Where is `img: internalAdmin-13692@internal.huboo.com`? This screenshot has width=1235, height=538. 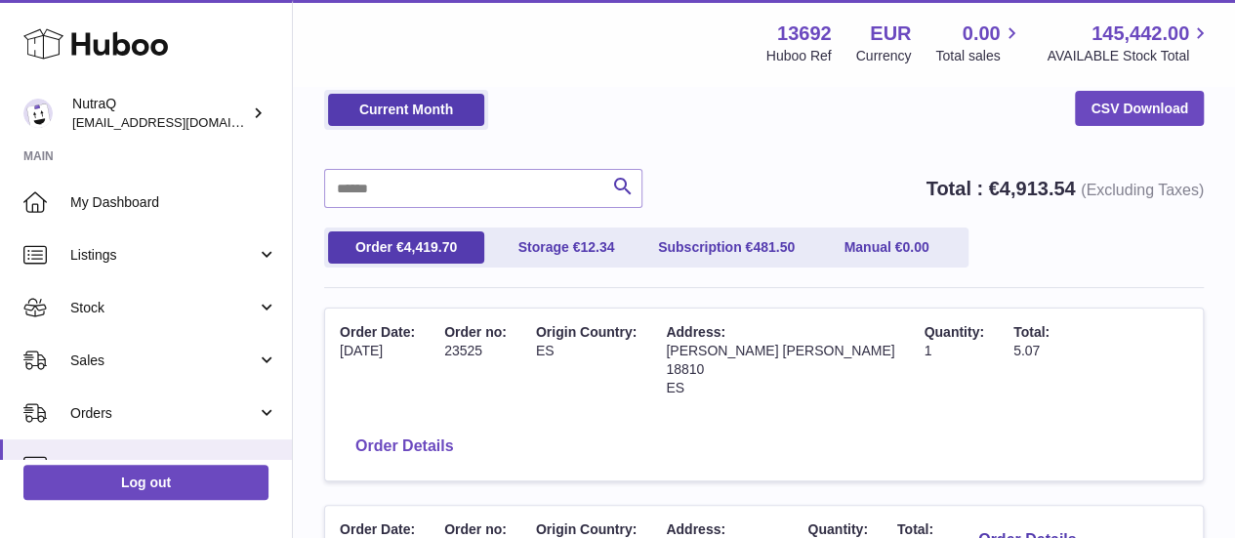
img: internalAdmin-13692@internal.huboo.com is located at coordinates (38, 113).